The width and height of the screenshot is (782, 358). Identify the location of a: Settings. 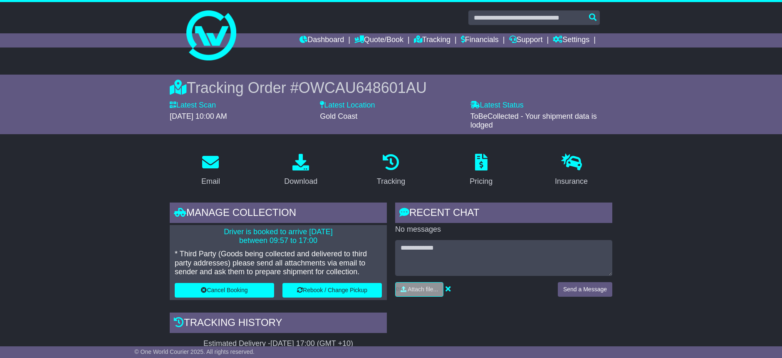
(571, 40).